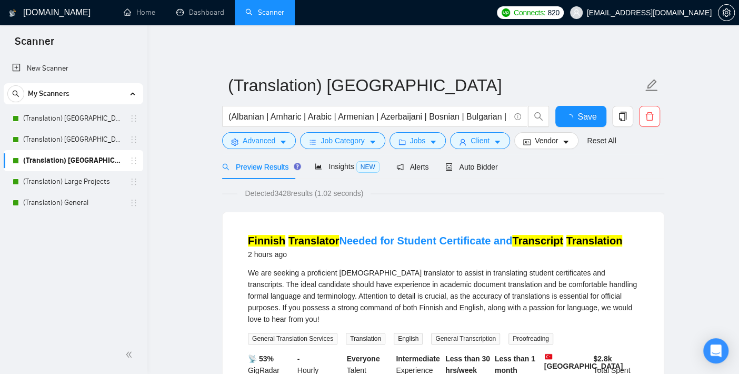  I want to click on div: 2 hours ago, so click(435, 254).